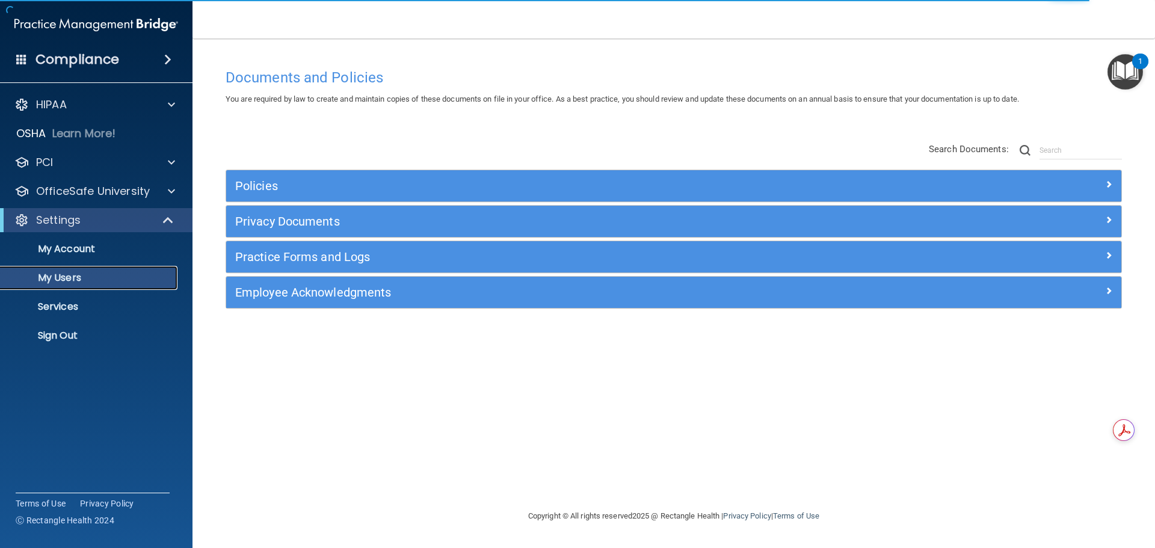 The height and width of the screenshot is (548, 1155). I want to click on div: Copyright © All rights reserved 2025 @ Rectangle Health | |, so click(674, 516).